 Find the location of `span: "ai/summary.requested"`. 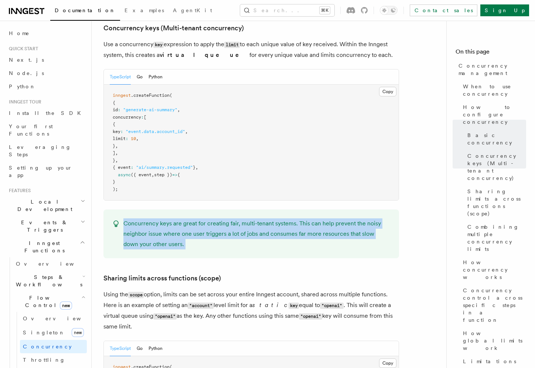

span: "ai/summary.requested" is located at coordinates (165, 167).